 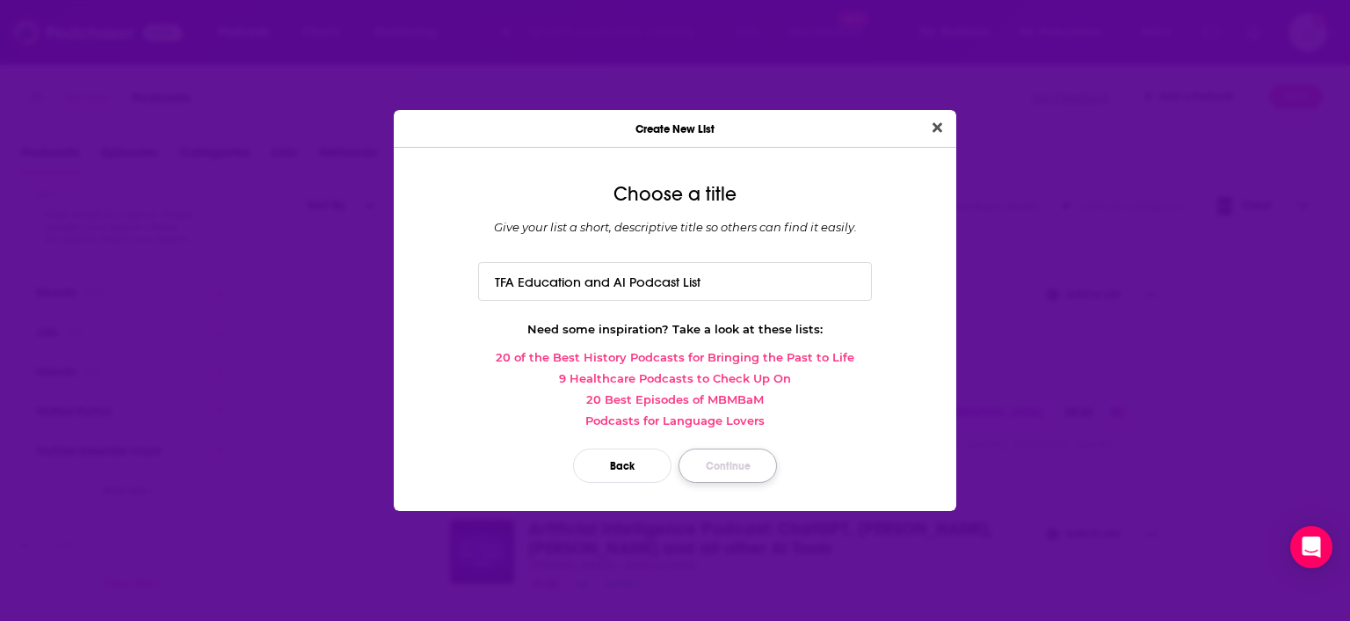 What do you see at coordinates (675, 280) in the screenshot?
I see `input: Top True Crime podcasts of 2020...` at bounding box center [675, 280].